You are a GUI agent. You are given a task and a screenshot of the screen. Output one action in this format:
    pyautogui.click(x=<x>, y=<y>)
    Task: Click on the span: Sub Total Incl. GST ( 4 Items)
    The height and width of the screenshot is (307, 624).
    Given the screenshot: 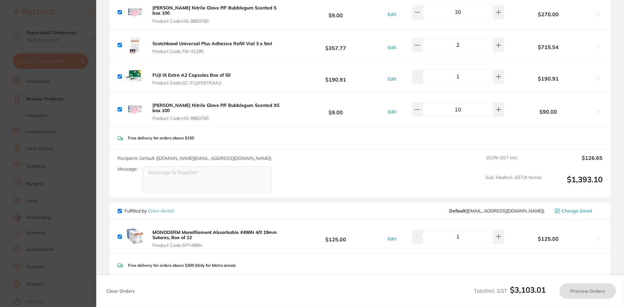 What is the action you would take?
    pyautogui.click(x=514, y=184)
    